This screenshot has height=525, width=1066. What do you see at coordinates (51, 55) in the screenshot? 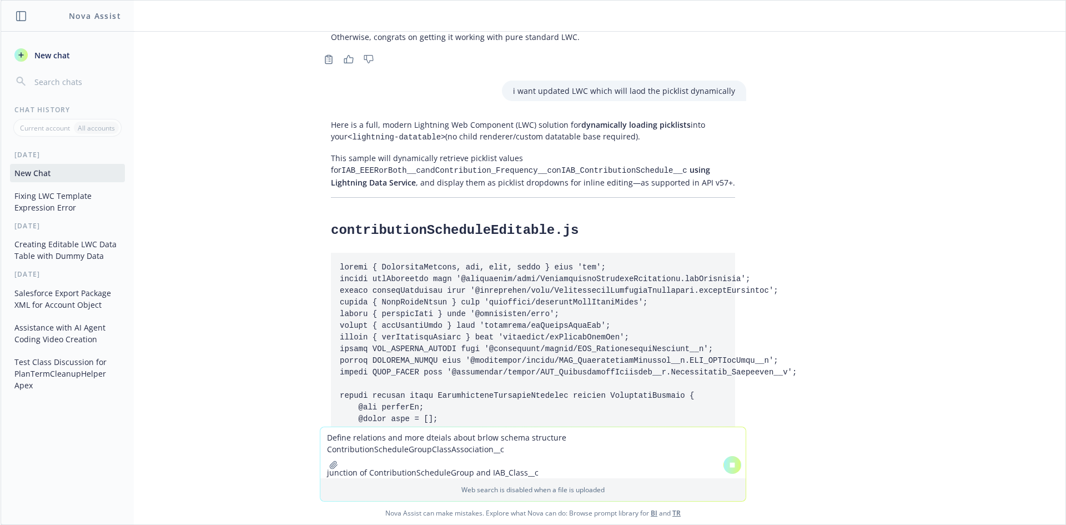
I see `span: New chat` at bounding box center [51, 55].